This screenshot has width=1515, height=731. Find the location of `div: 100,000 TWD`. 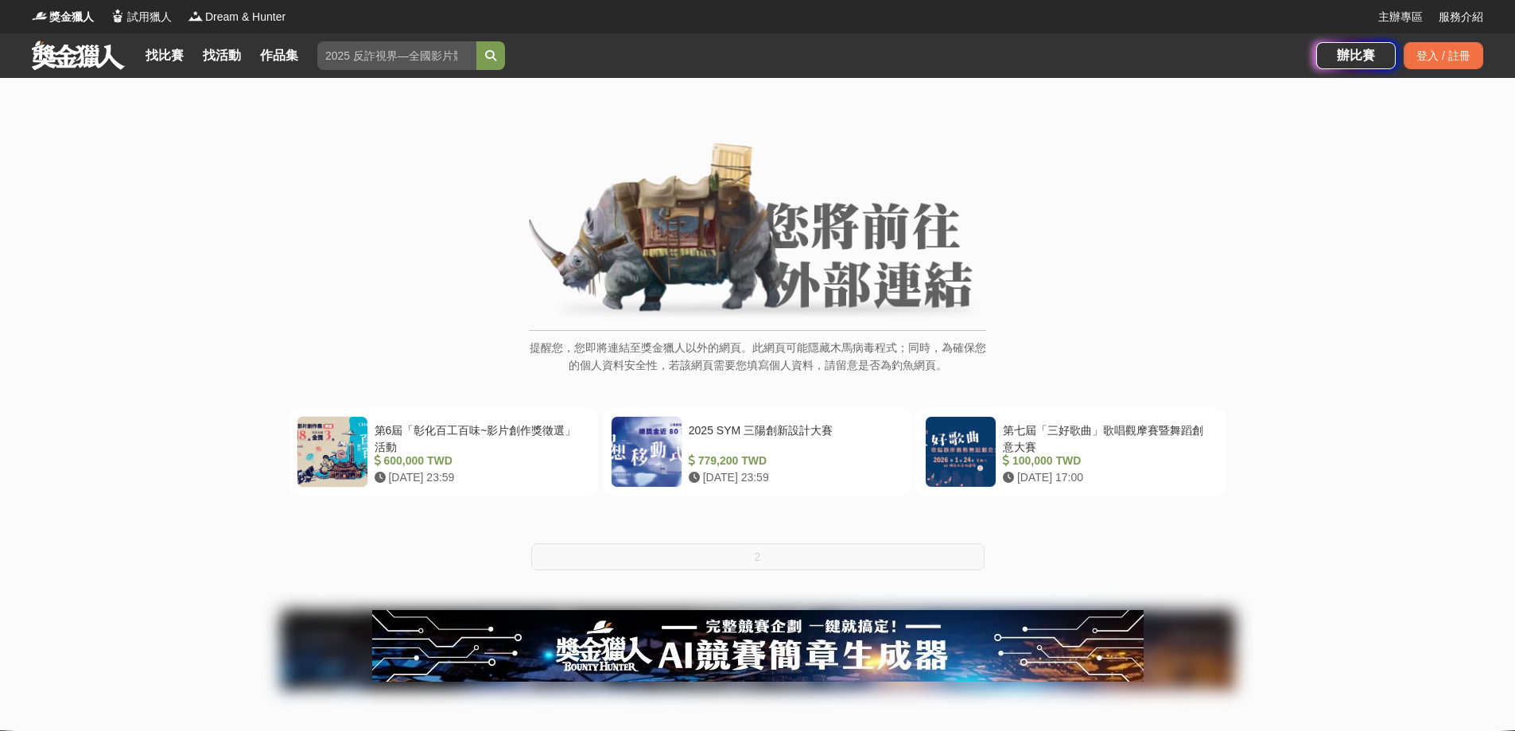

div: 100,000 TWD is located at coordinates (1107, 460).